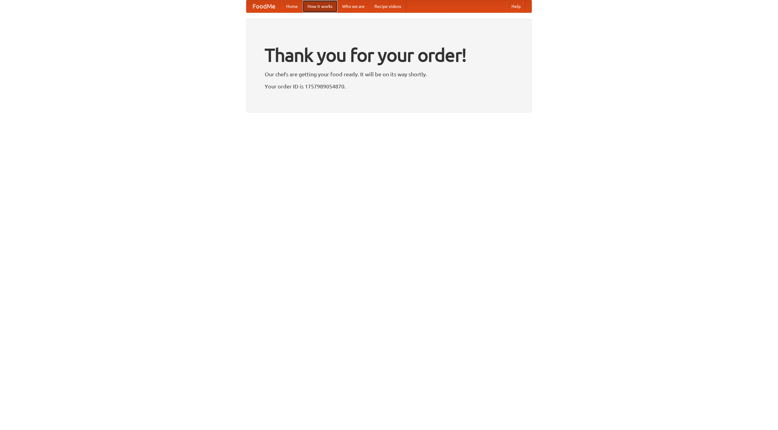 The height and width of the screenshot is (430, 778). Describe the element at coordinates (264, 6) in the screenshot. I see `a: FoodMe` at that location.